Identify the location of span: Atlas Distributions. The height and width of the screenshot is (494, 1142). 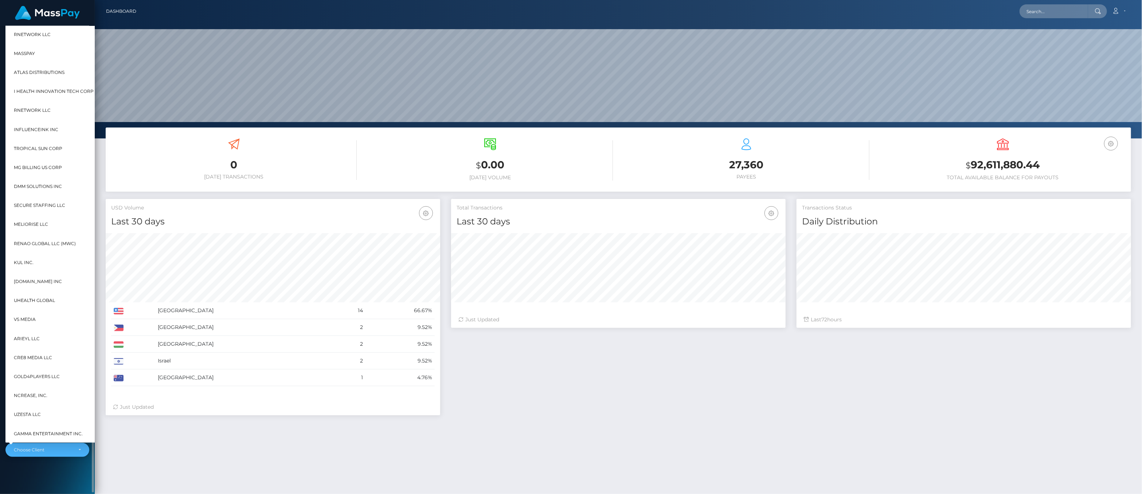
(39, 73).